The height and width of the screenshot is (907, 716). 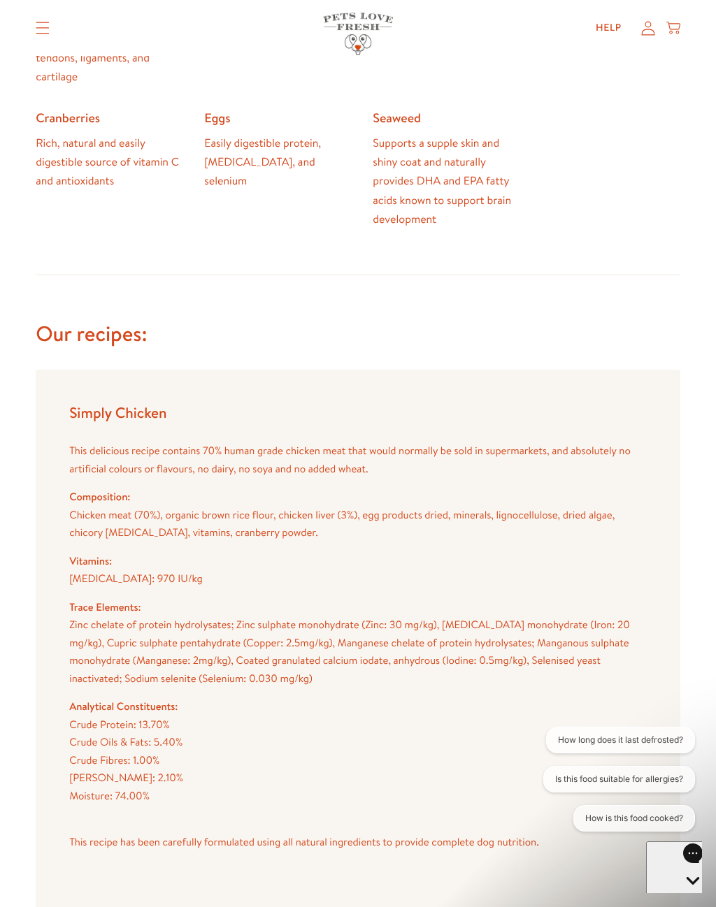 I want to click on p: This recipe has been carefully formulated using all natural ingredients to provide complete dog n..., so click(x=358, y=842).